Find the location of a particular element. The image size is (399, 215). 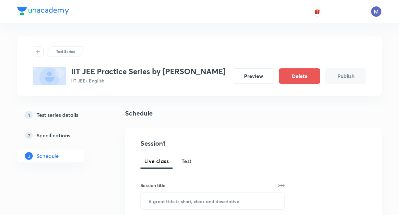

button: Publish is located at coordinates (346, 76).